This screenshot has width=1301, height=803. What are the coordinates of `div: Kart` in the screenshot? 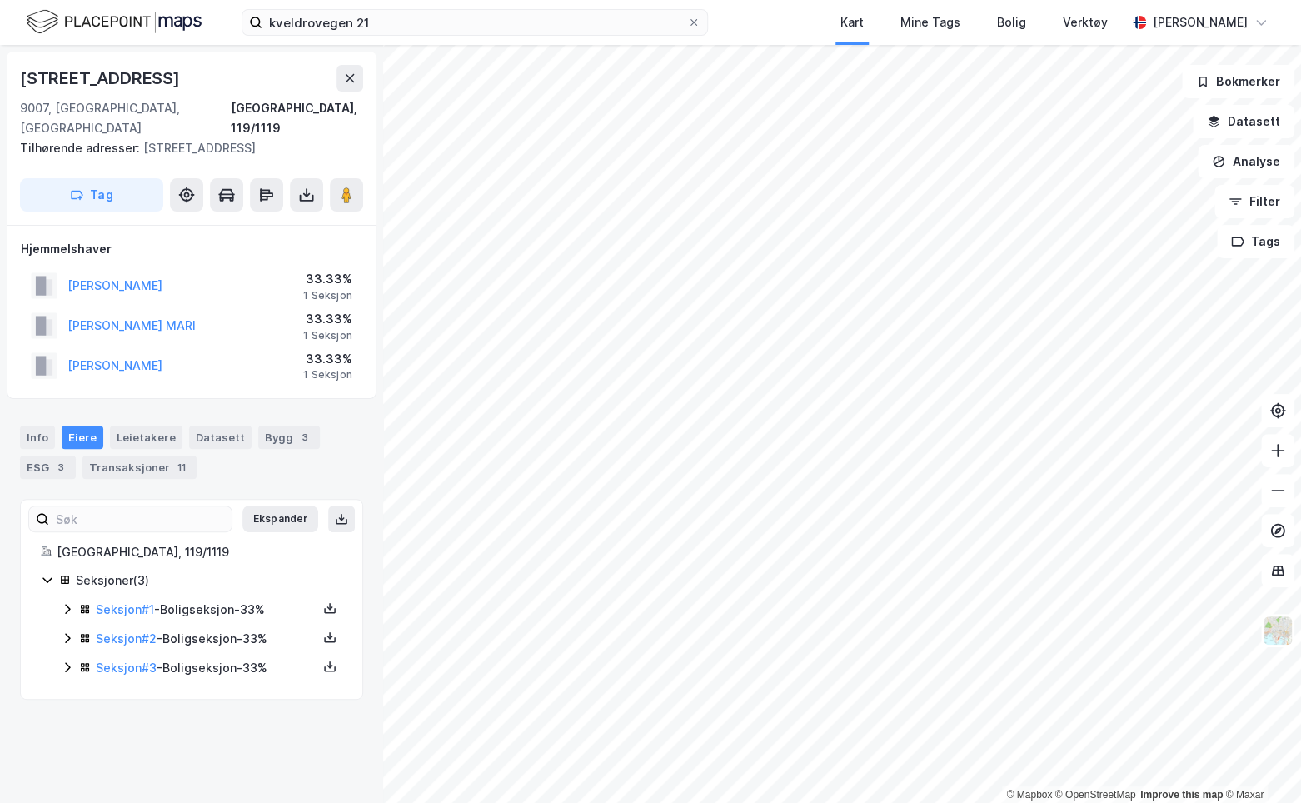 It's located at (852, 22).